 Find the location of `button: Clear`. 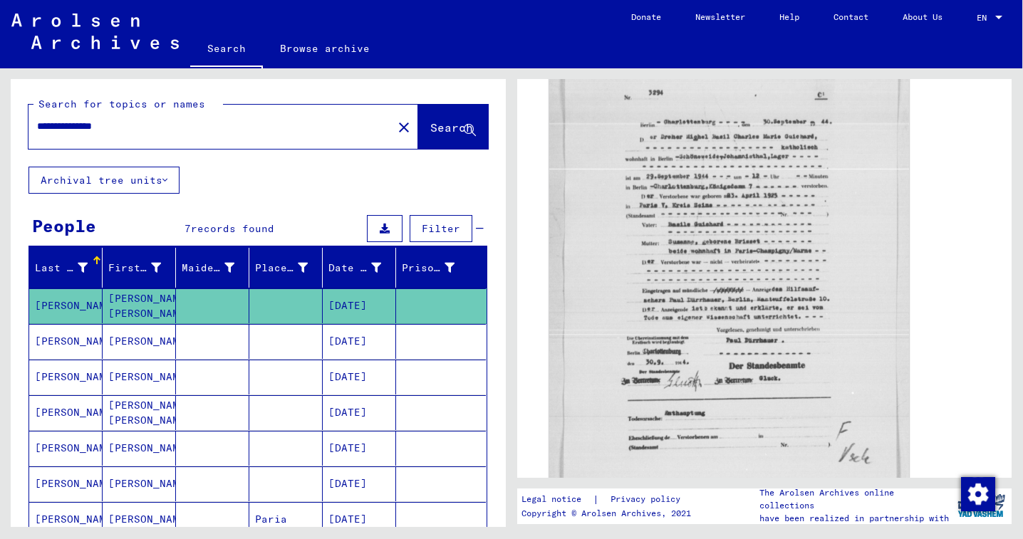

button: Clear is located at coordinates (404, 127).